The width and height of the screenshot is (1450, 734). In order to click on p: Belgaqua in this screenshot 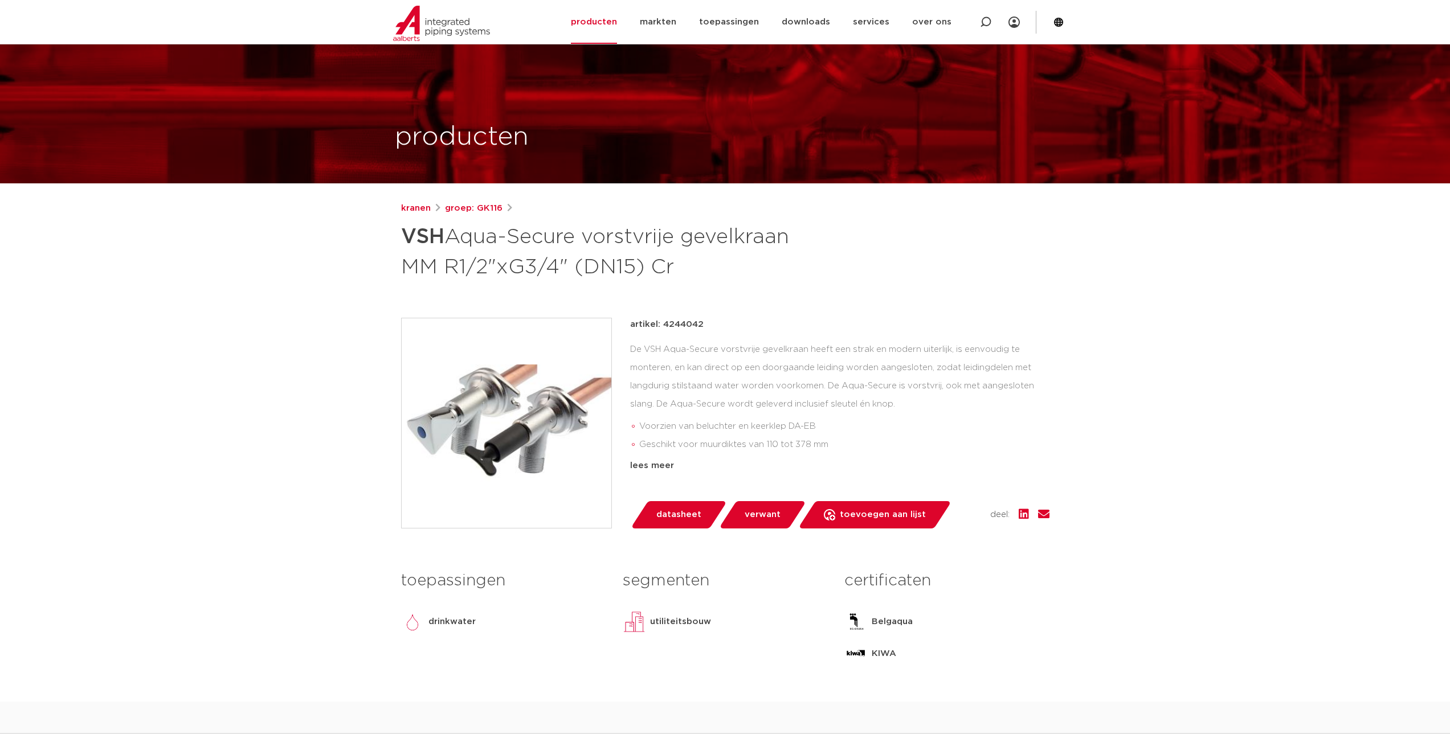, I will do `click(892, 622)`.